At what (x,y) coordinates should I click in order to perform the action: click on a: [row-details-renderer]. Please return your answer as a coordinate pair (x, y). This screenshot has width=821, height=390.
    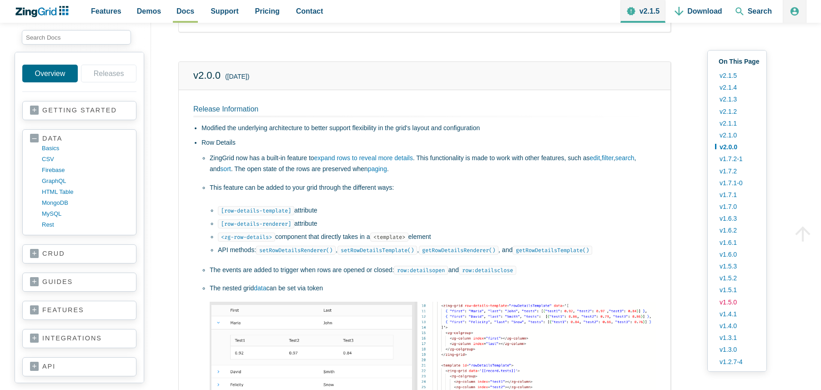
    Looking at the image, I should click on (256, 223).